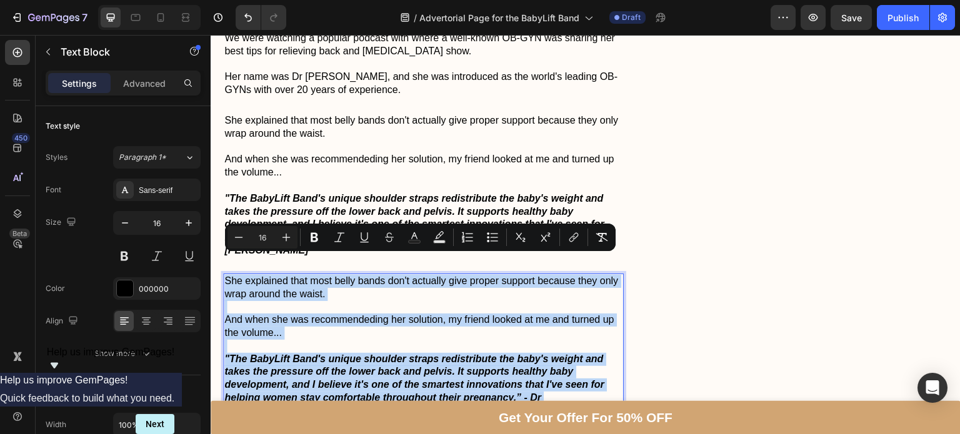 The height and width of the screenshot is (434, 960). What do you see at coordinates (114, 52) in the screenshot?
I see `p: Text Block` at bounding box center [114, 52].